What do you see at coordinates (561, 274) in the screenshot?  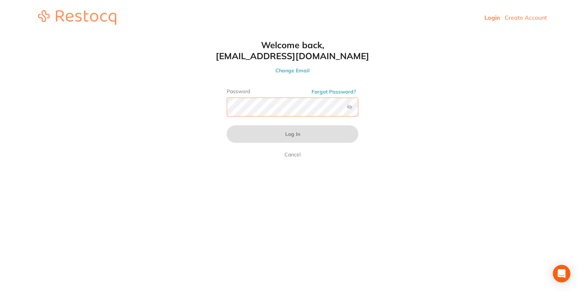 I see `div: Open Intercom Messenger` at bounding box center [561, 274].